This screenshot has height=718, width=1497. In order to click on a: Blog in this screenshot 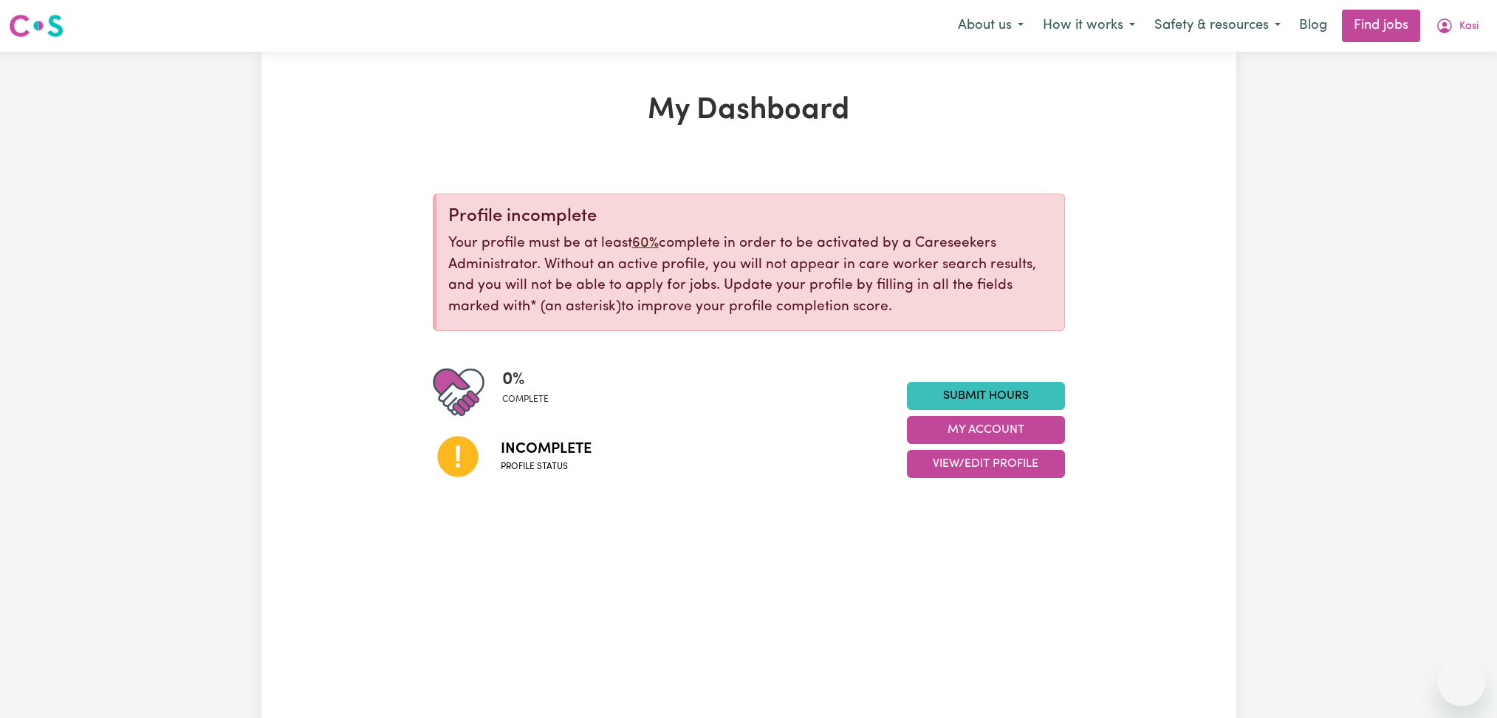, I will do `click(1313, 26)`.